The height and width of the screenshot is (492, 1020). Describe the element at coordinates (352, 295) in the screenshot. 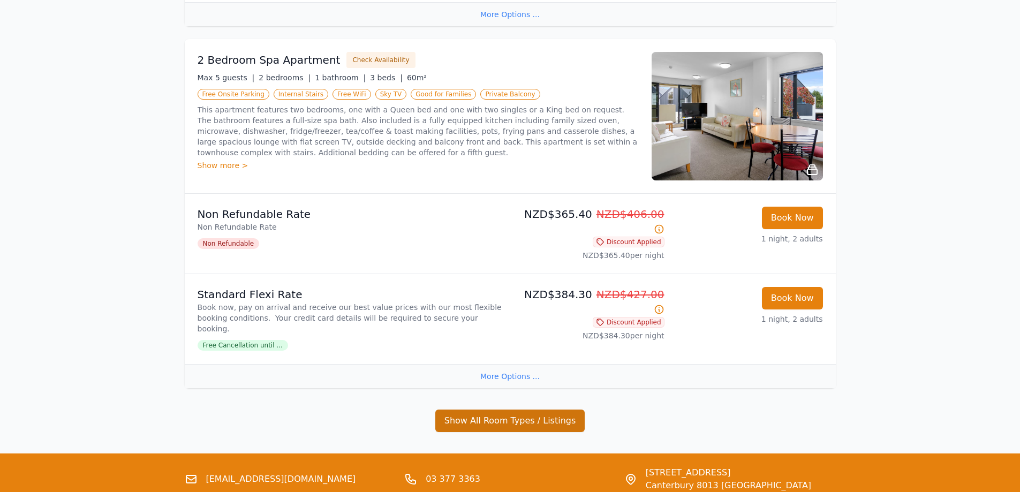

I see `p: Standard Flexi Rate` at that location.